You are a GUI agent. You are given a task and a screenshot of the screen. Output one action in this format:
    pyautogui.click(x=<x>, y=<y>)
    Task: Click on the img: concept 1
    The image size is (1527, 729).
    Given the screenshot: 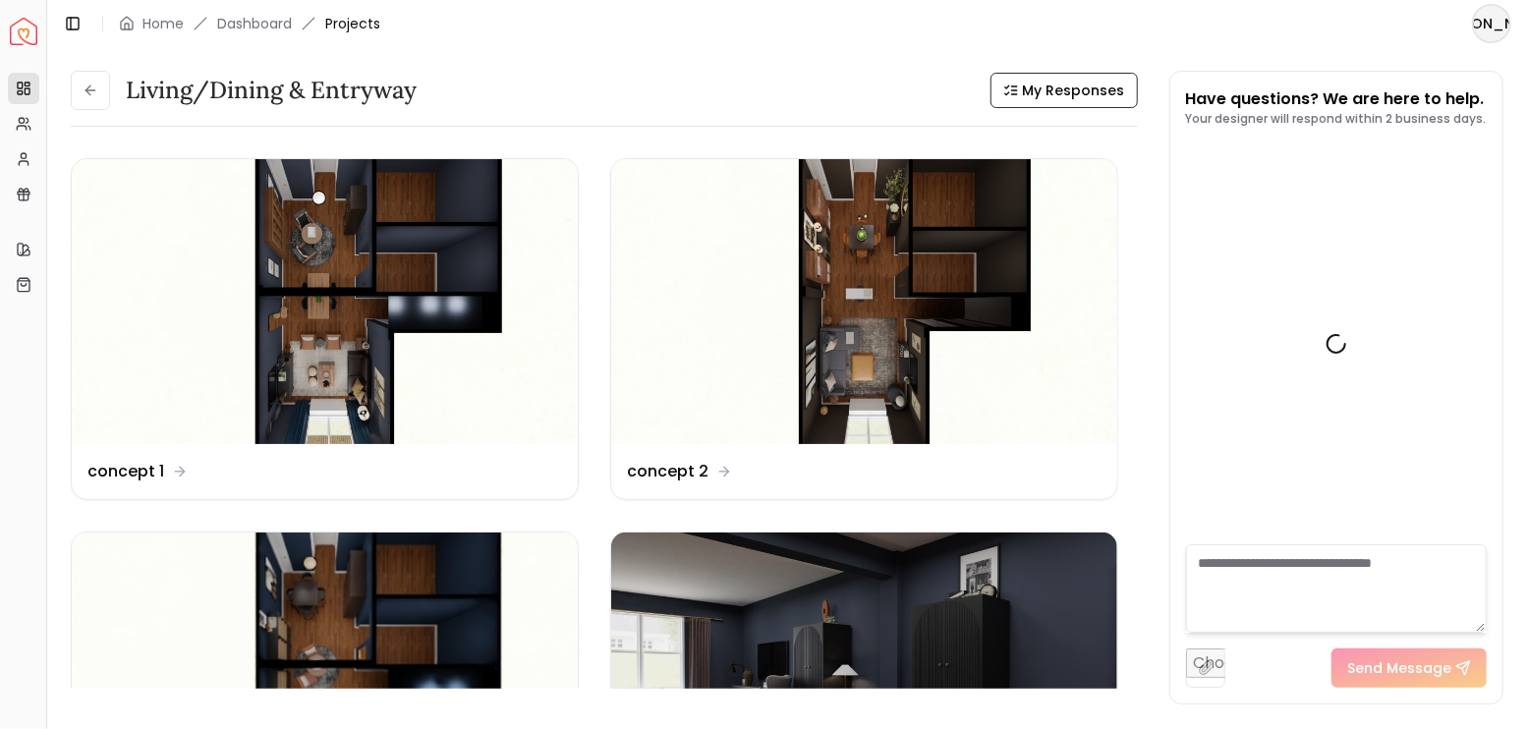 What is the action you would take?
    pyautogui.click(x=324, y=302)
    